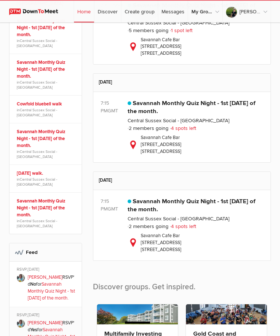 This screenshot has width=280, height=336. What do you see at coordinates (205, 12) in the screenshot?
I see `a: My Groups` at bounding box center [205, 12].